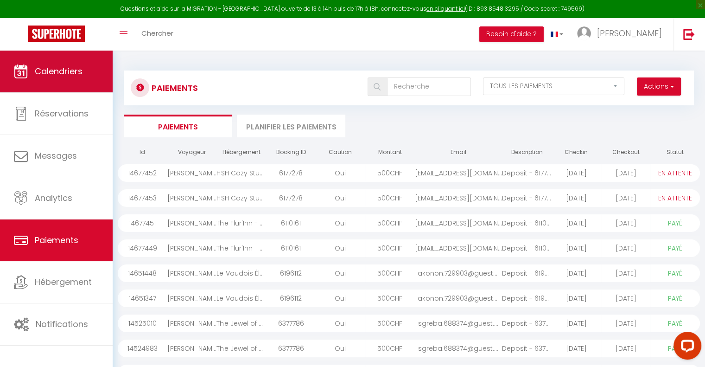 This screenshot has height=367, width=705. Describe the element at coordinates (142, 273) in the screenshot. I see `div: 14651448` at that location.